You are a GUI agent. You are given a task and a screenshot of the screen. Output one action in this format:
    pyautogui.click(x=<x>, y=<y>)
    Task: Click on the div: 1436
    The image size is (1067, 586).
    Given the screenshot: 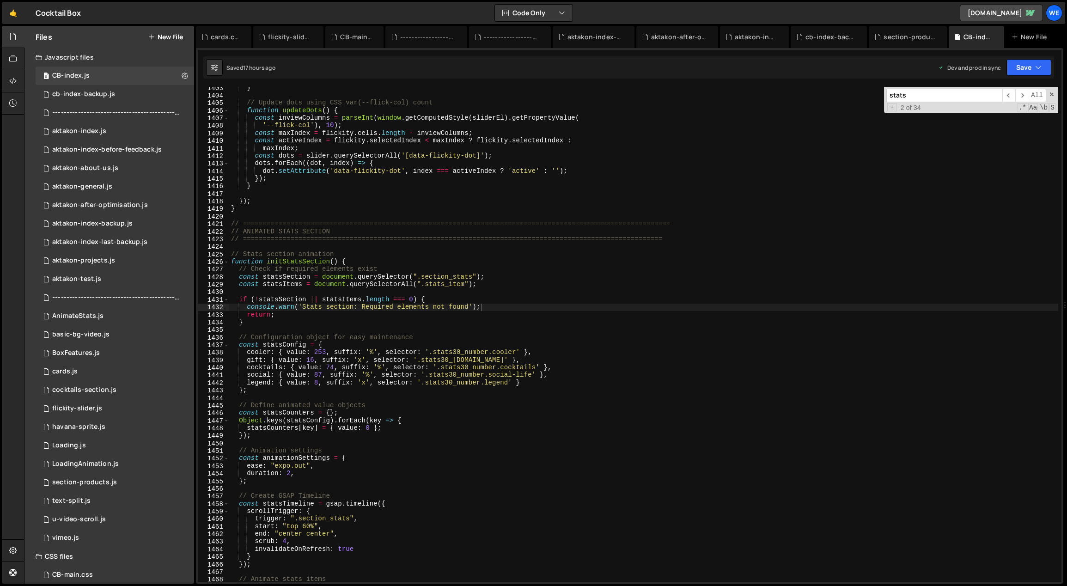 What is the action you would take?
    pyautogui.click(x=214, y=338)
    